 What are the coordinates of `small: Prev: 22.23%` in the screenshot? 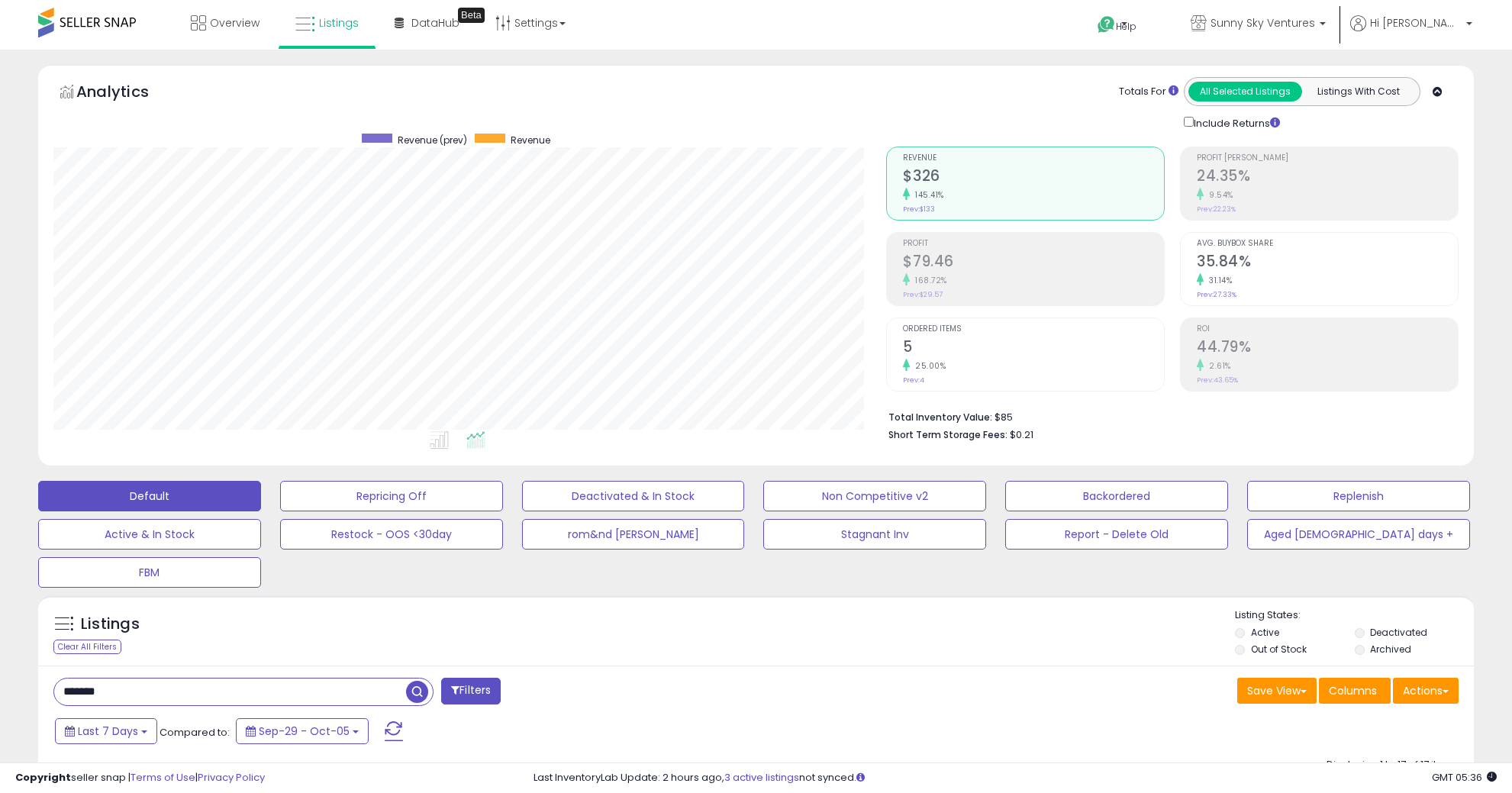 It's located at (1216, 209).